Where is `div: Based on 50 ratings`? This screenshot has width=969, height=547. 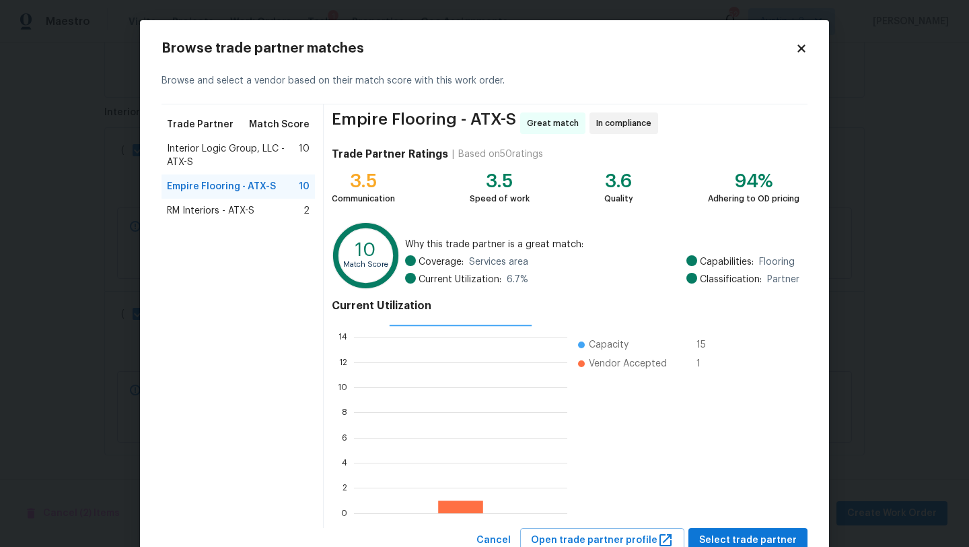 div: Based on 50 ratings is located at coordinates (501, 154).